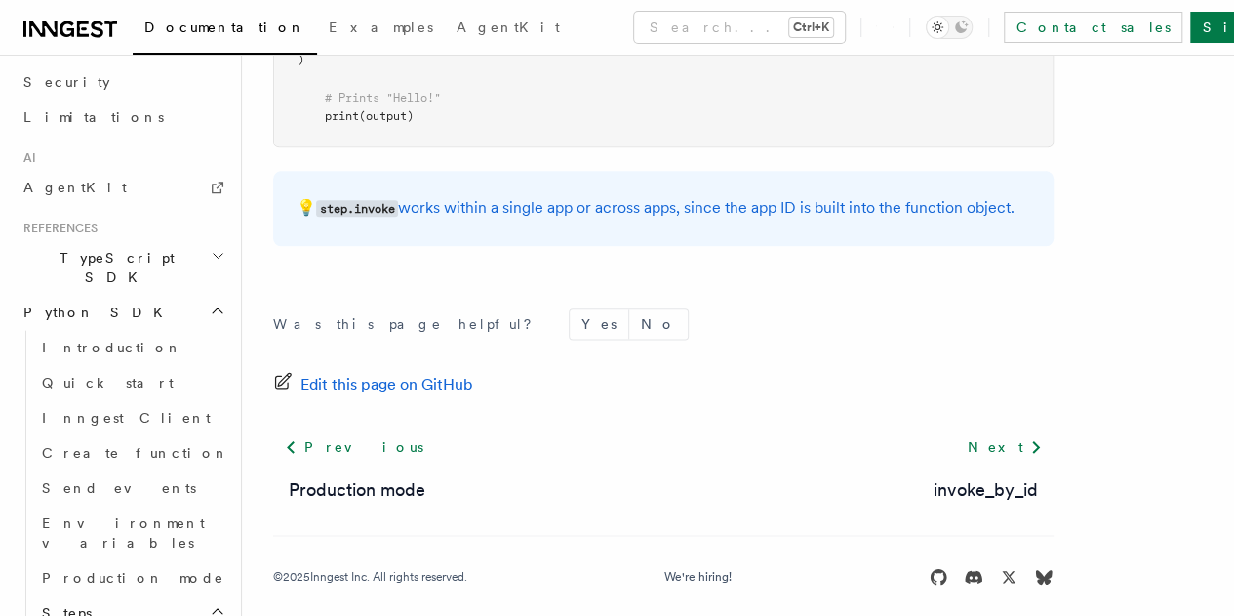 This screenshot has width=1234, height=616. What do you see at coordinates (664, 208) in the screenshot?
I see `p: 💡 works within a single app or across apps, since the app ID is built into the function object.` at bounding box center [664, 208].